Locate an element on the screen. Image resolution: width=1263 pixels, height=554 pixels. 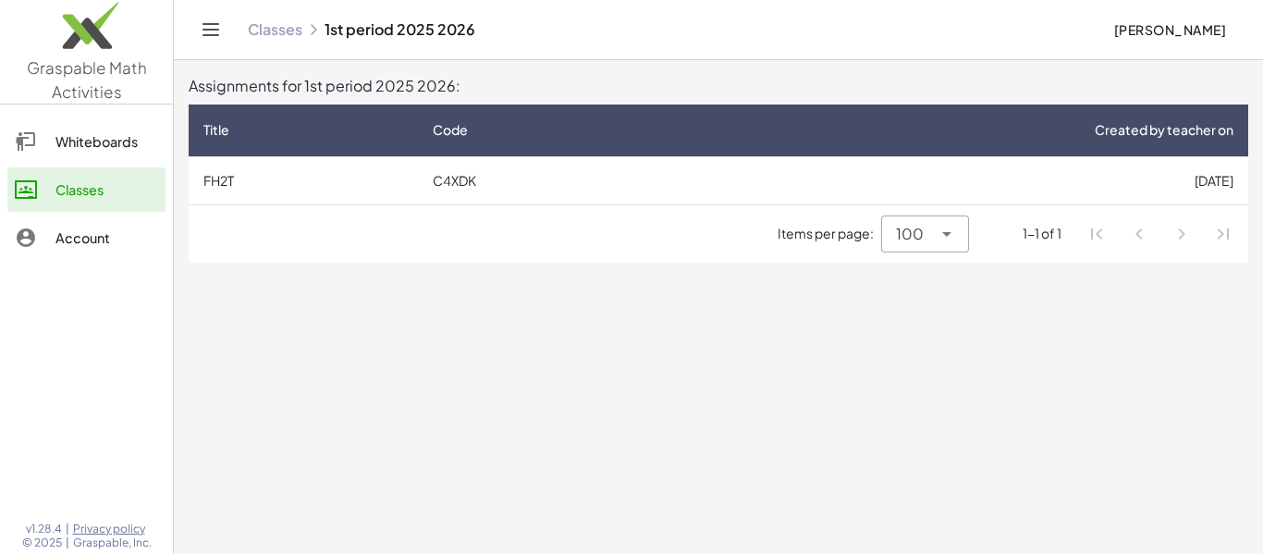
a: Account is located at coordinates (86, 238).